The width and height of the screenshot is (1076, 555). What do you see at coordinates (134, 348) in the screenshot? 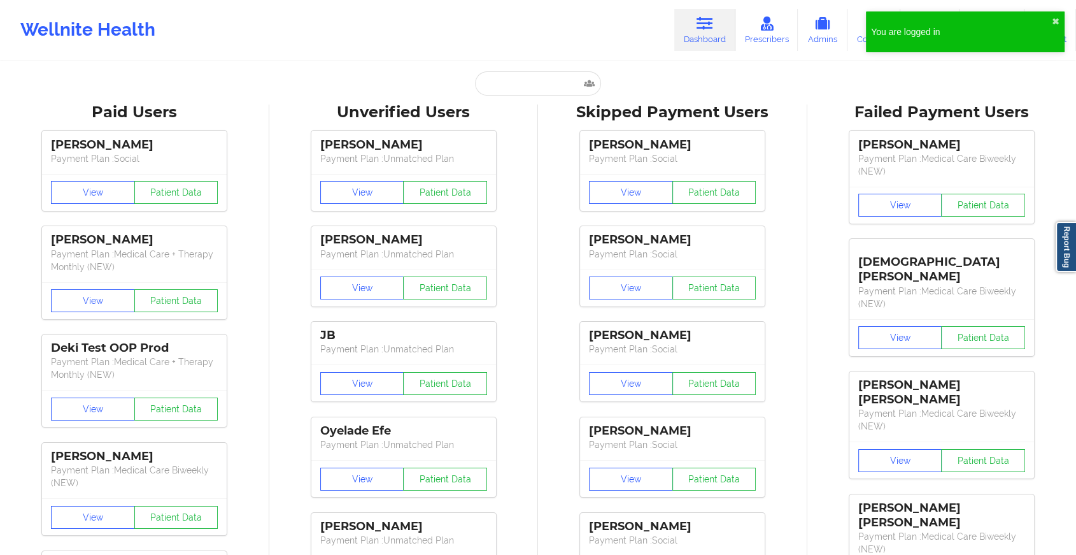
I see `div: Deki Test OOP Prod` at bounding box center [134, 348].